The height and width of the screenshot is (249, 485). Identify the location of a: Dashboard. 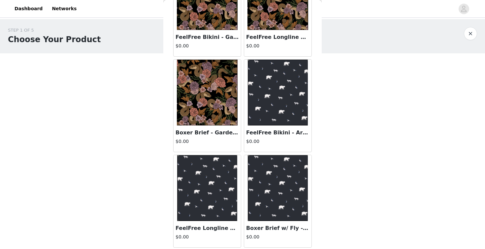
(28, 9).